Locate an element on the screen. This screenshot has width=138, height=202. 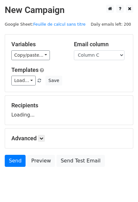
h2: New Campaign is located at coordinates (69, 10).